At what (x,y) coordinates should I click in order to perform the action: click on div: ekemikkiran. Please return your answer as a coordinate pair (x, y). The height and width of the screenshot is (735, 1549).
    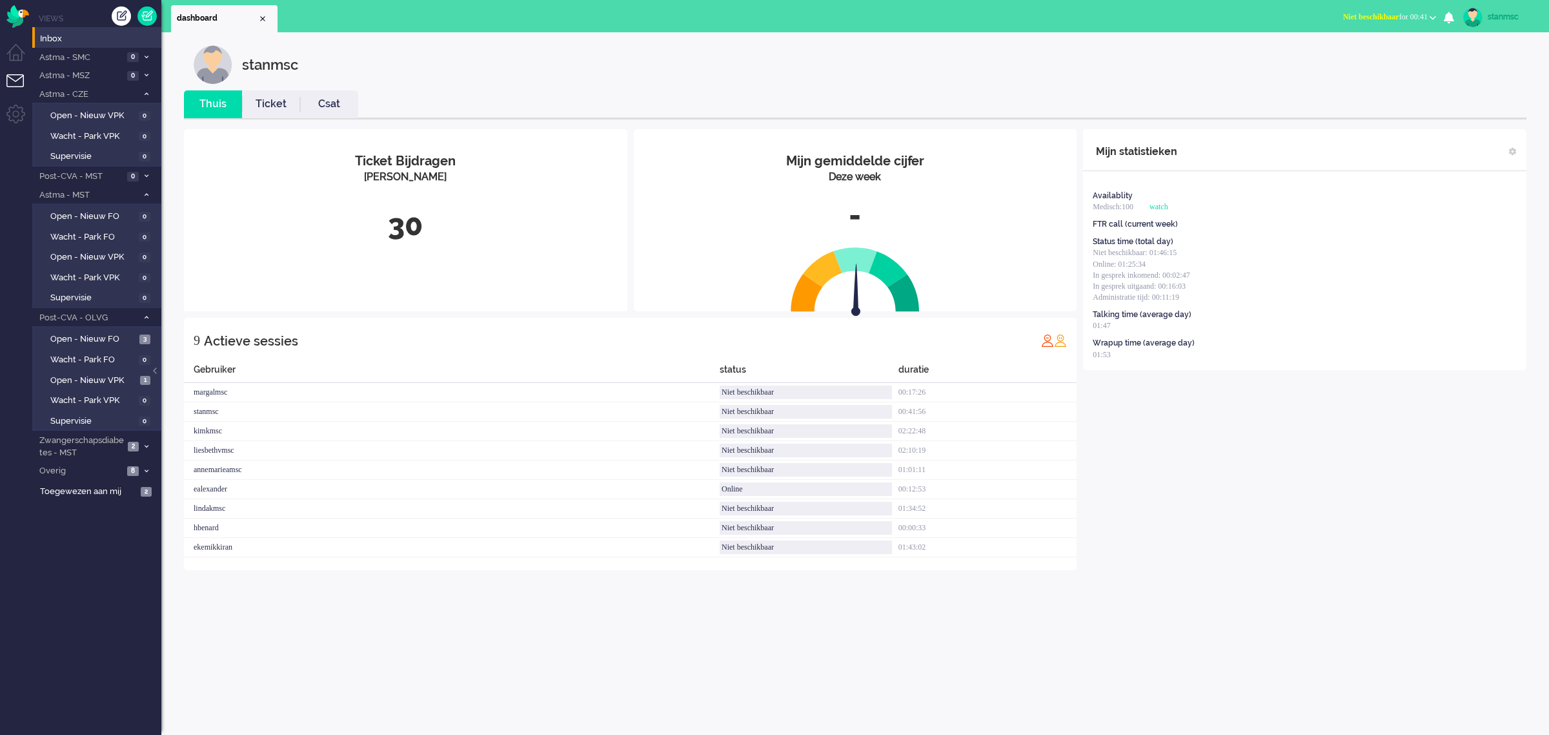
    Looking at the image, I should click on (452, 547).